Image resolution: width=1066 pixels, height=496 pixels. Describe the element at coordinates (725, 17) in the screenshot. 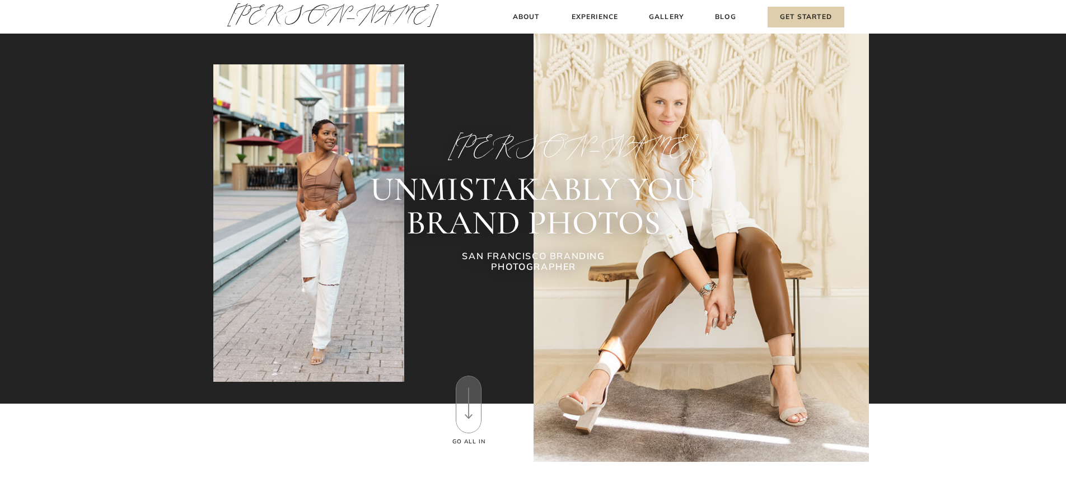

I see `a: Blog` at that location.